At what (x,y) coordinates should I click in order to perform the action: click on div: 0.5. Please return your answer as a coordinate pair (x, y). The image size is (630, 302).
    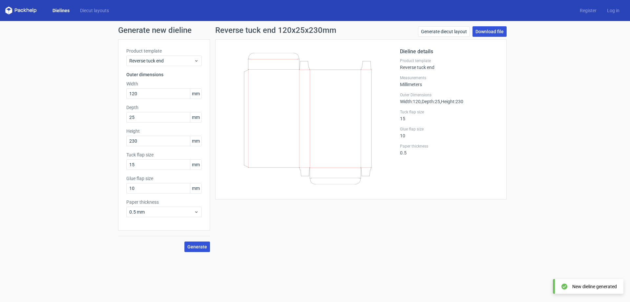
    Looking at the image, I should click on (449, 149).